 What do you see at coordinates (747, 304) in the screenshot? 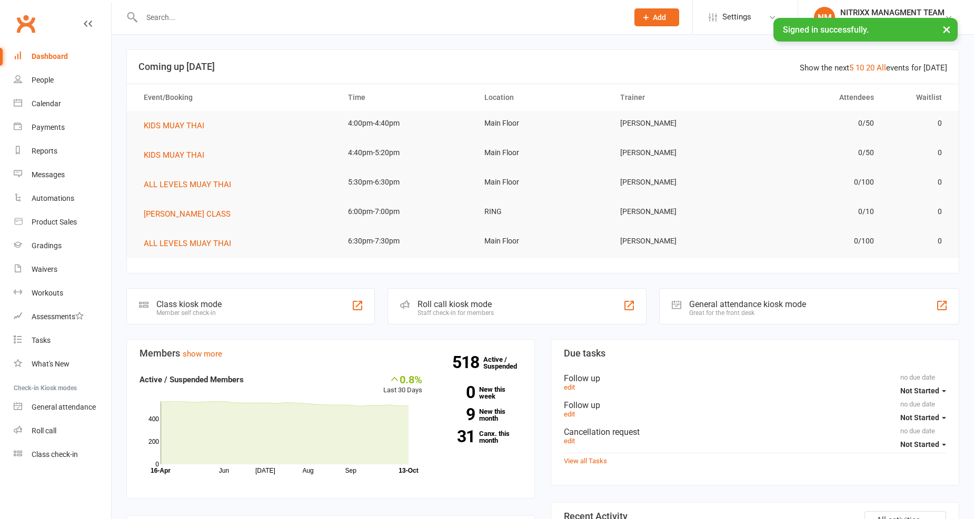
I see `div: General attendance kiosk mode` at bounding box center [747, 304].